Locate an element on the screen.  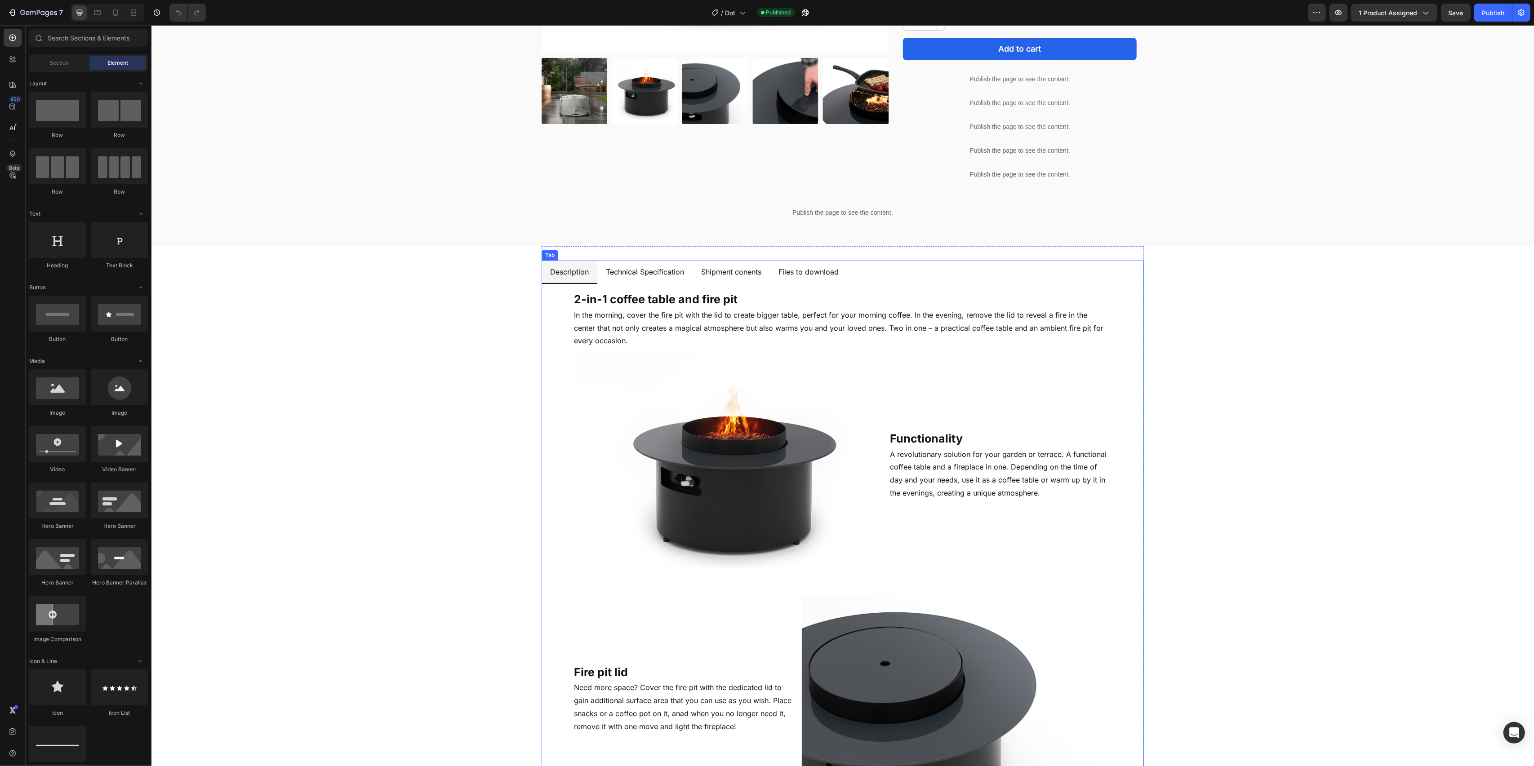
button: 7 is located at coordinates (35, 13).